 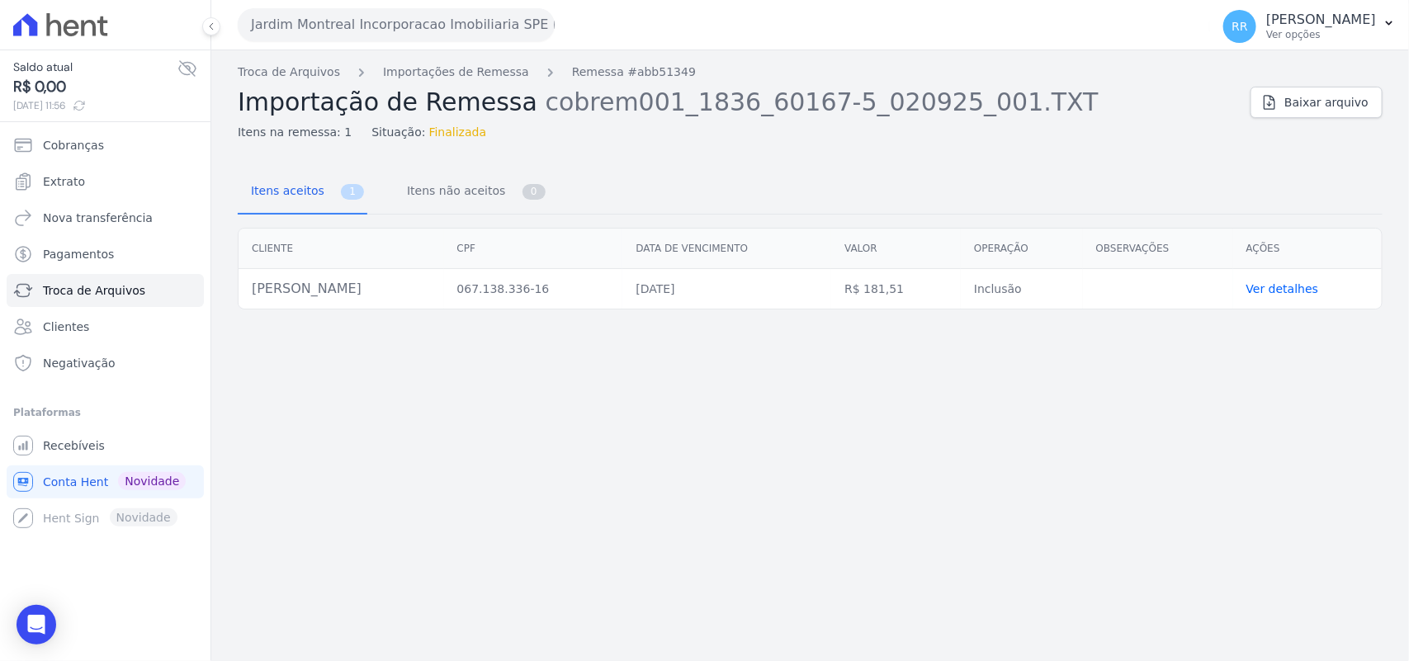 I want to click on th: Observações, so click(x=1158, y=249).